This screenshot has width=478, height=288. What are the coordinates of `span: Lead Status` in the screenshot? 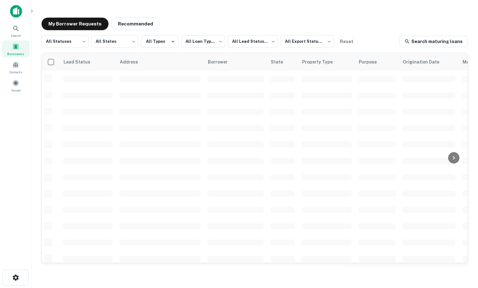 It's located at (81, 62).